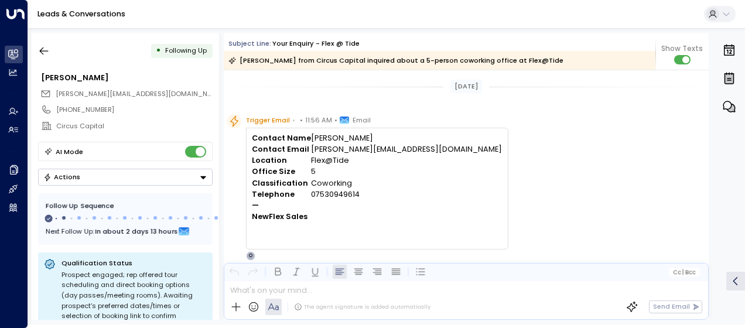  What do you see at coordinates (251, 256) in the screenshot?
I see `div: O` at bounding box center [251, 256].